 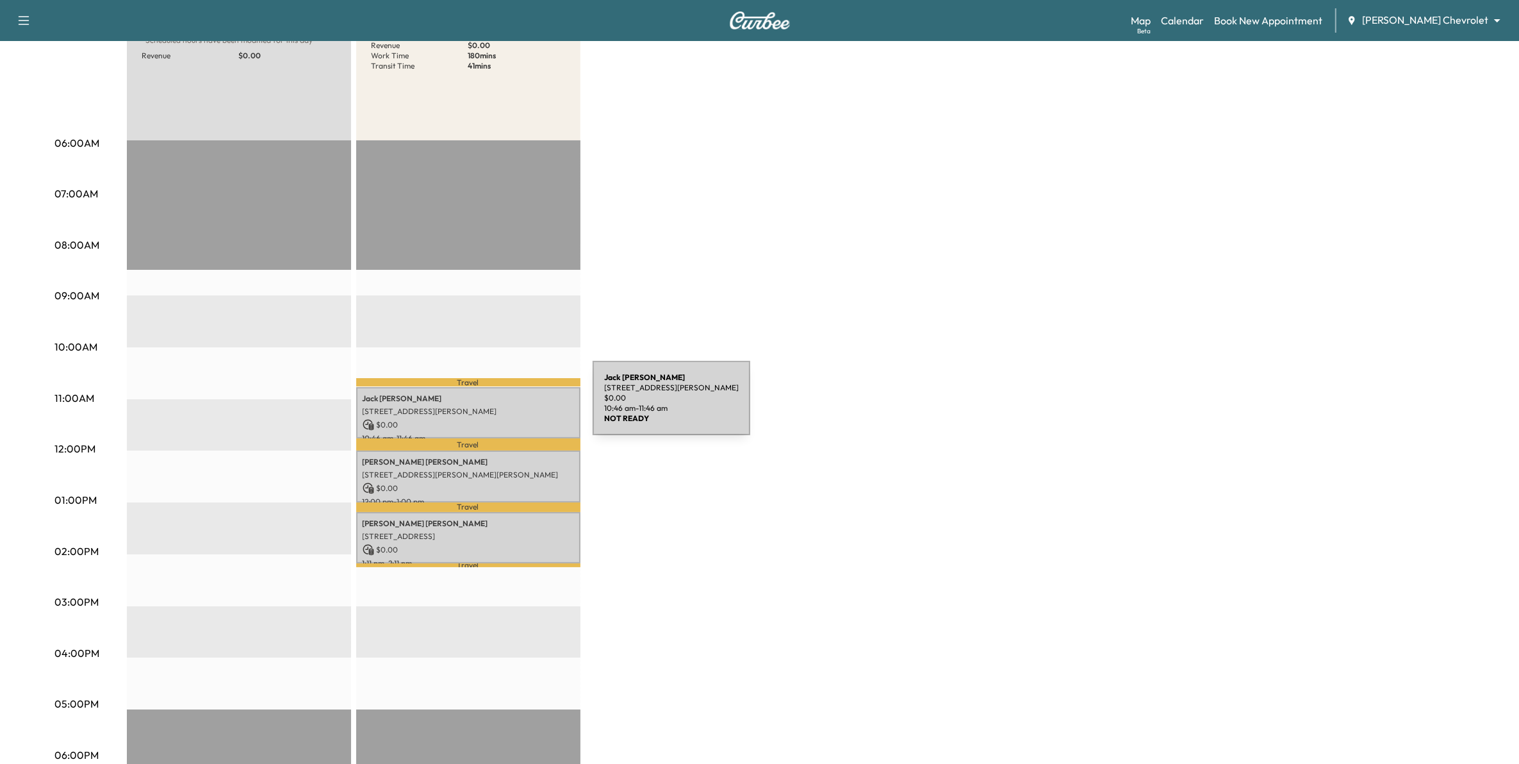 I want to click on p: 11:00AM, so click(x=75, y=398).